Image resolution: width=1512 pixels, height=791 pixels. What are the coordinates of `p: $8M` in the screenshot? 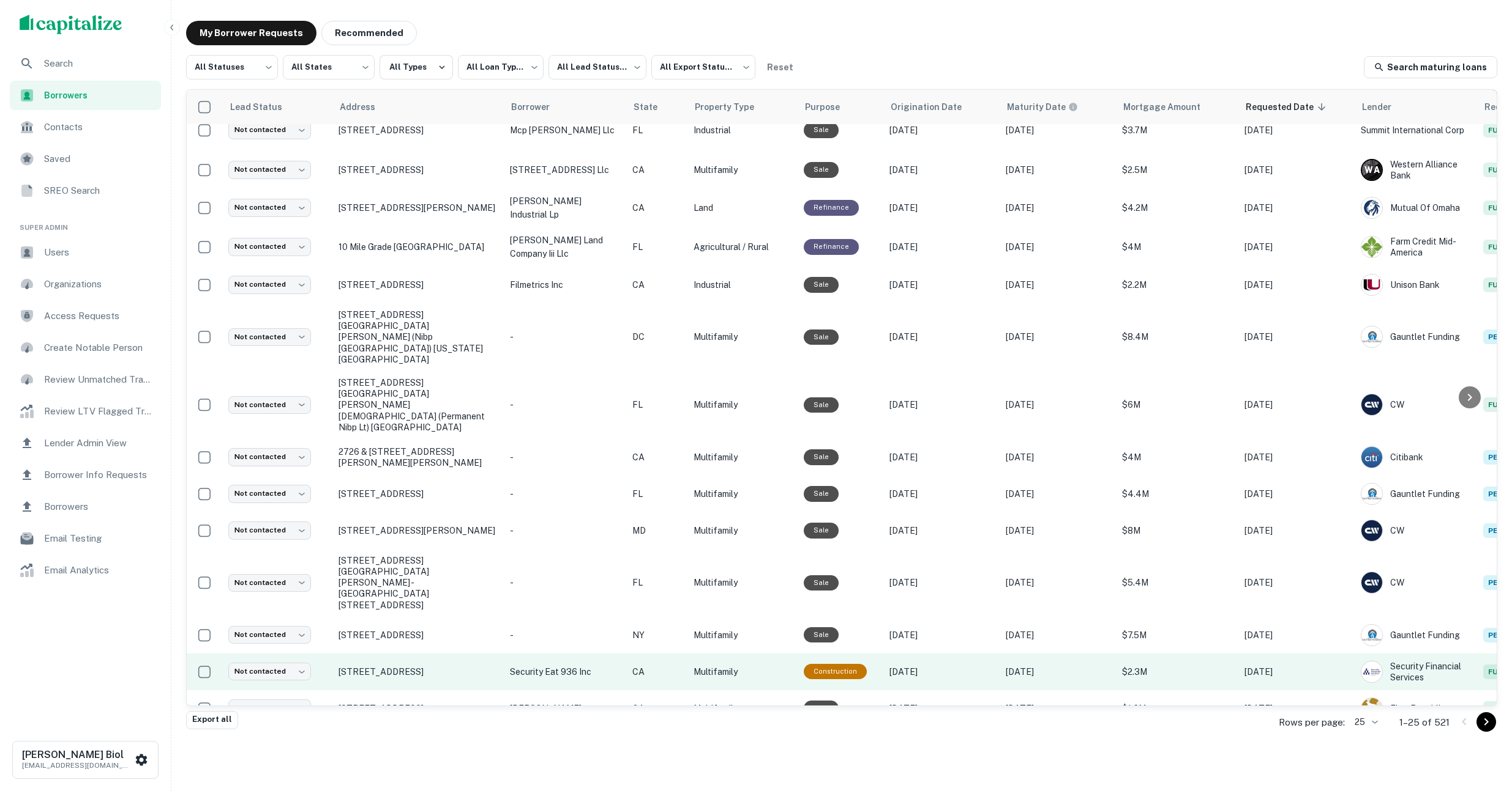 It's located at (1177, 531).